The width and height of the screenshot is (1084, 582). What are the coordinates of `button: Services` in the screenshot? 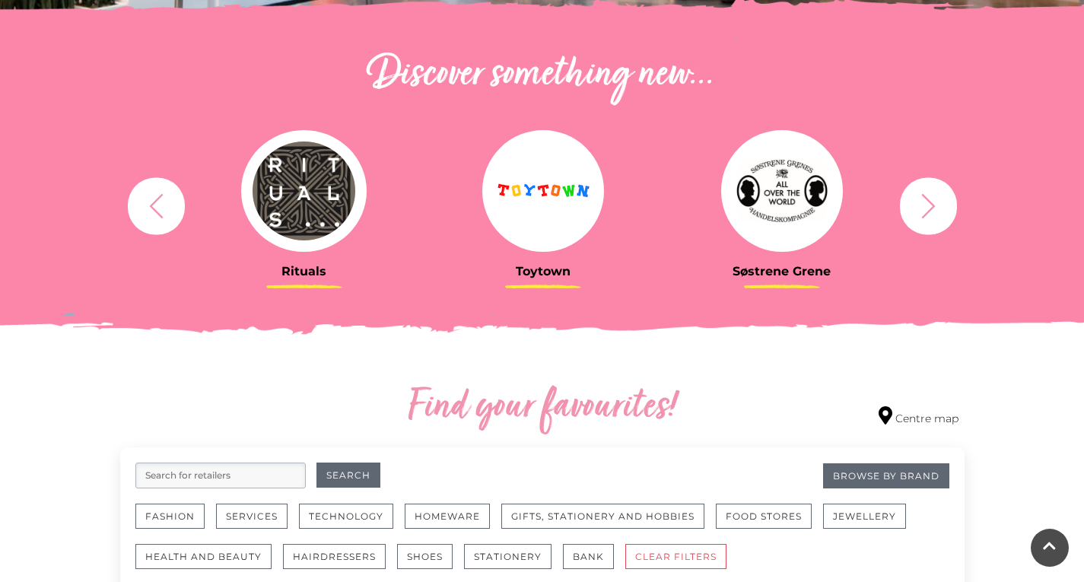 It's located at (252, 516).